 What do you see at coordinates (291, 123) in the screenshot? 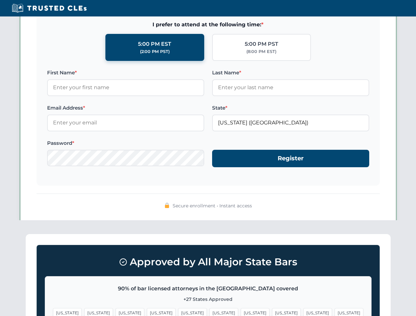
I see `input: Florida (FL)` at bounding box center [291, 123].